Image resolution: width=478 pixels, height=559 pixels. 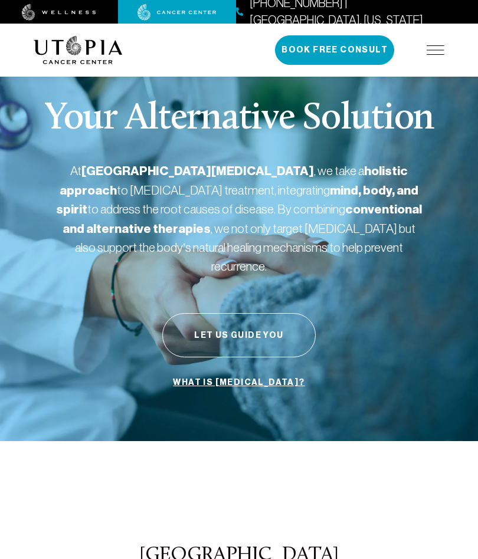 What do you see at coordinates (334, 50) in the screenshot?
I see `button: Book Free Consult` at bounding box center [334, 50].